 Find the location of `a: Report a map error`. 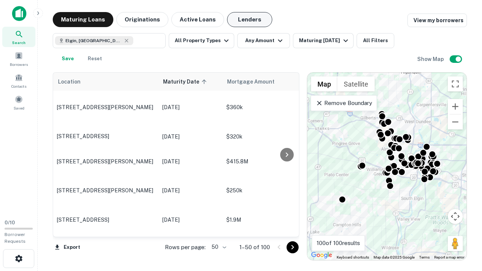

a: Report a map error is located at coordinates (449, 257).